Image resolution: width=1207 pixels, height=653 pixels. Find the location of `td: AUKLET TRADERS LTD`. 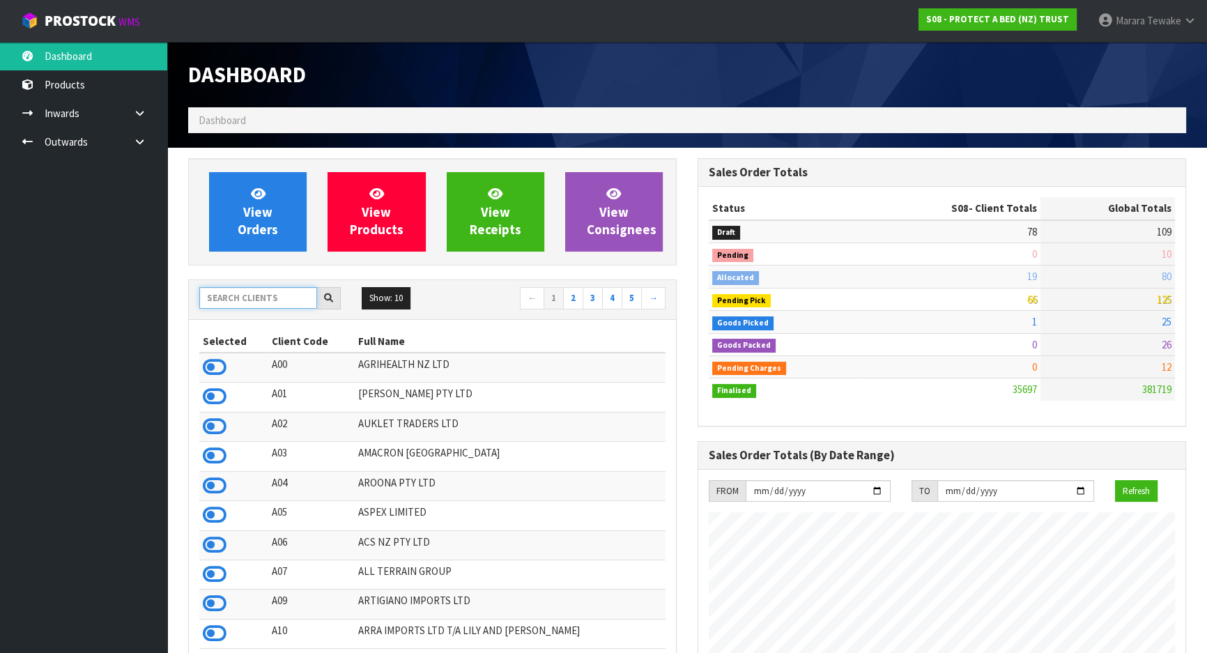

td: AUKLET TRADERS LTD is located at coordinates (510, 426).